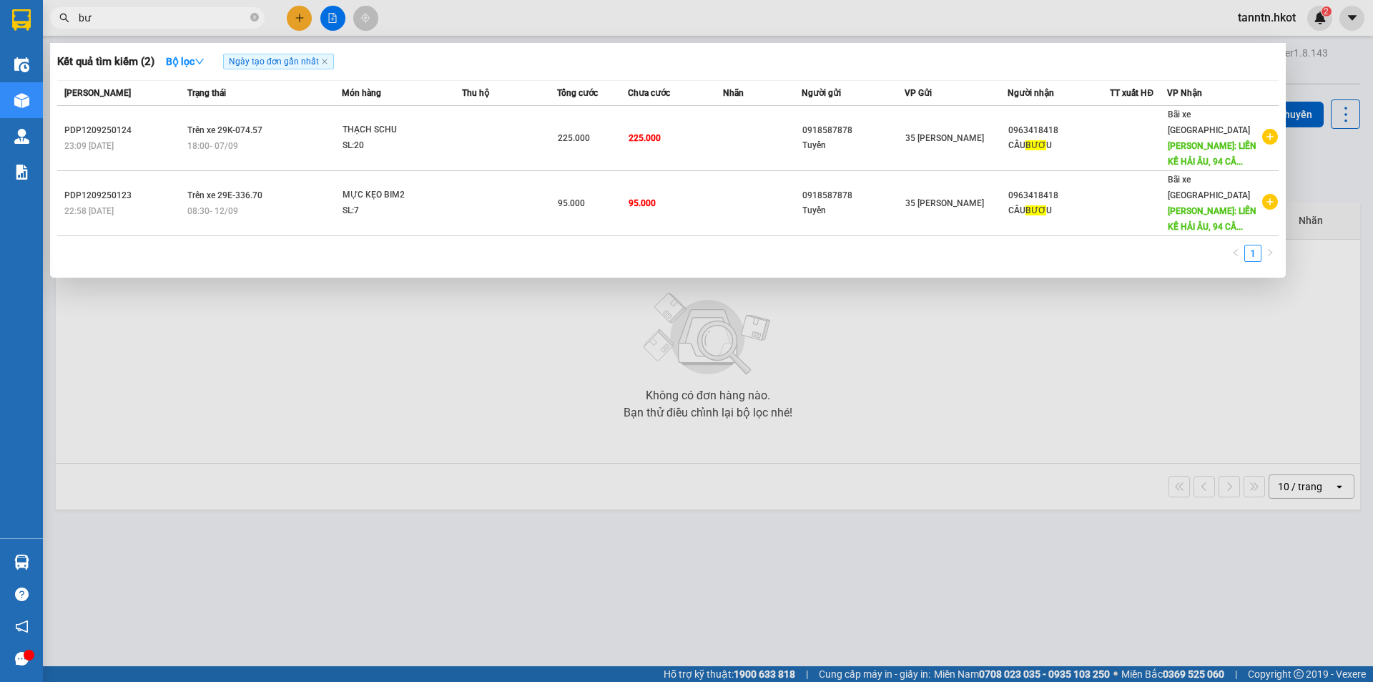 The image size is (1373, 682). Describe the element at coordinates (733, 93) in the screenshot. I see `span: Nhãn` at that location.